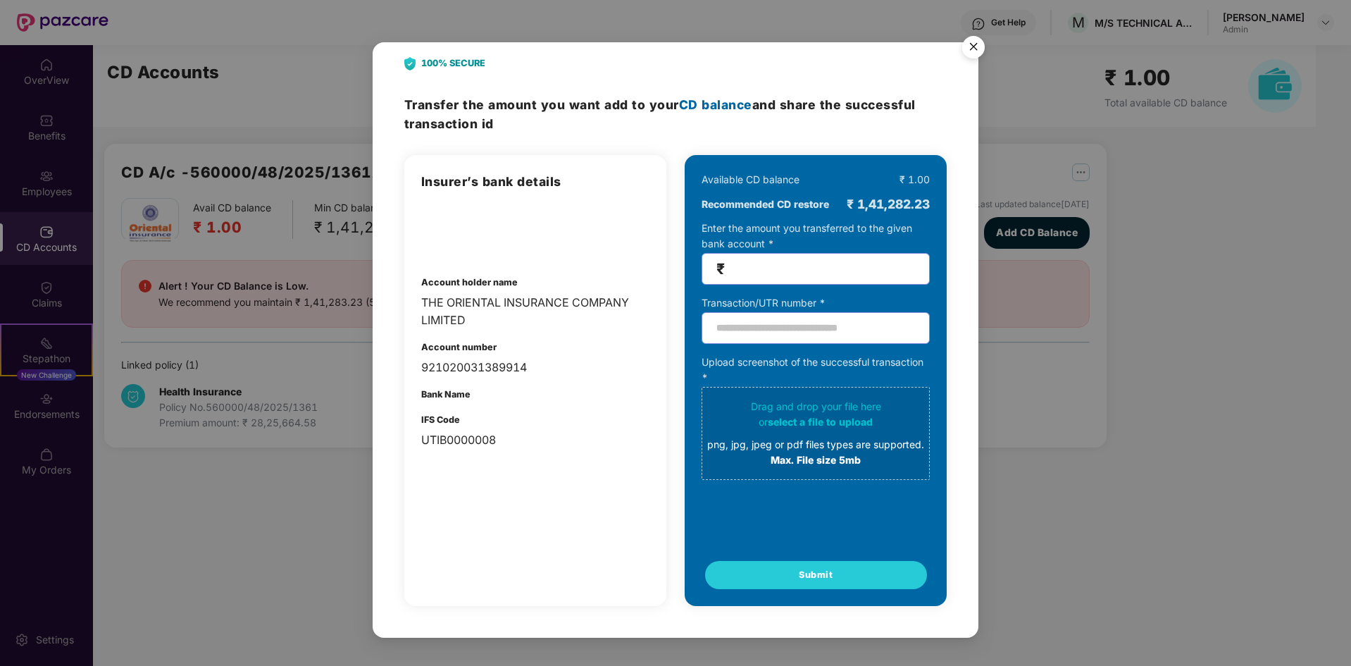 This screenshot has width=1351, height=666. Describe the element at coordinates (458, 347) in the screenshot. I see `b: Account number` at that location.